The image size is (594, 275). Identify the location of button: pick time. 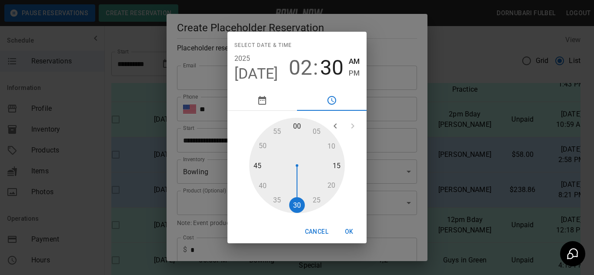
(332, 100).